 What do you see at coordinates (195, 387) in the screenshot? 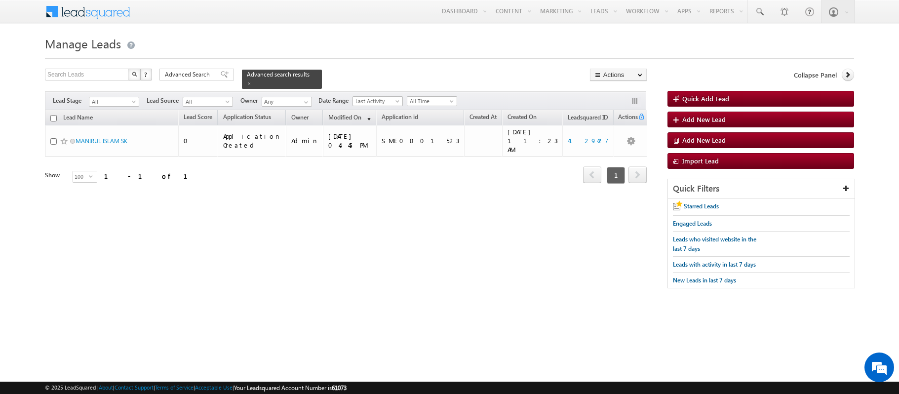
I see `span: © 2025 LeadSquared | | | | |` at bounding box center [195, 387].